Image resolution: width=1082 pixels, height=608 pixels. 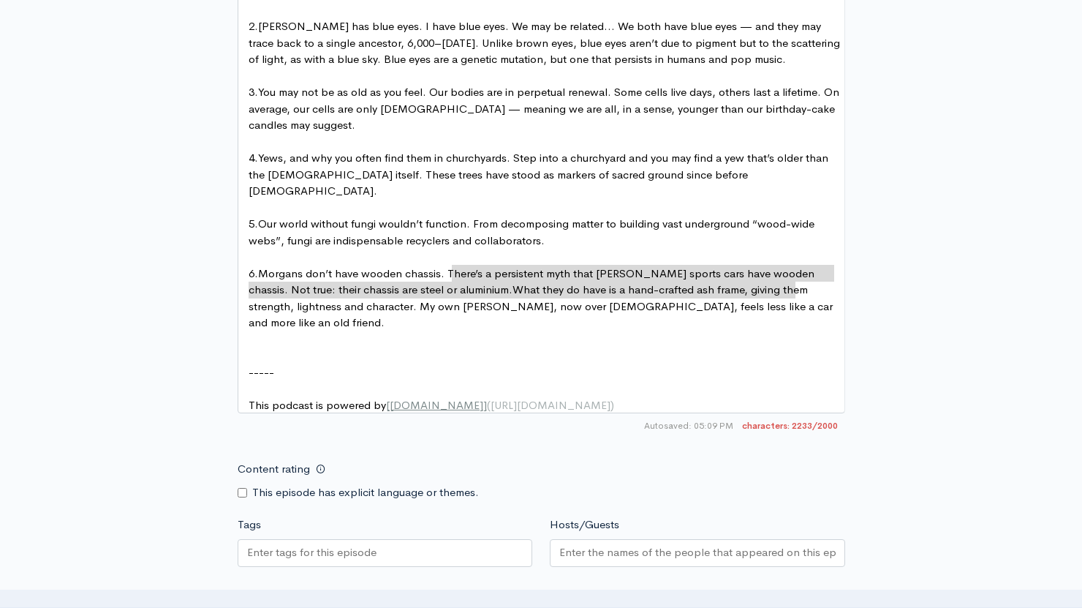 I want to click on span: 2., so click(x=253, y=26).